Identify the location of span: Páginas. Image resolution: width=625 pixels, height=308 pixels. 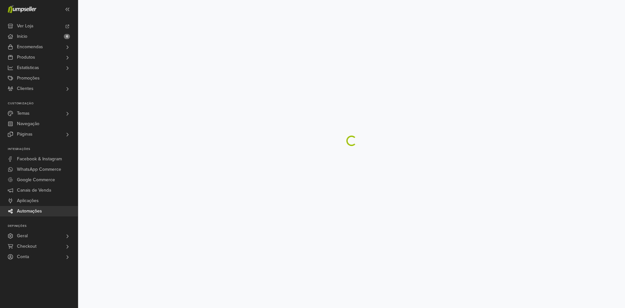
(25, 134).